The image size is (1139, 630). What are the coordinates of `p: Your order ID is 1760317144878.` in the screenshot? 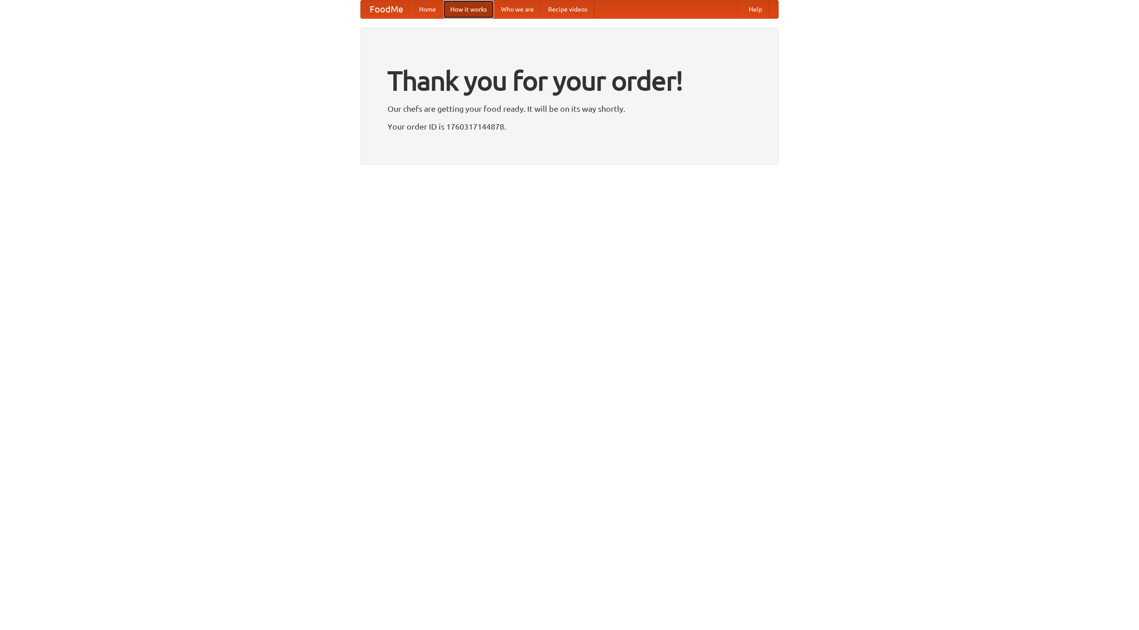 It's located at (570, 126).